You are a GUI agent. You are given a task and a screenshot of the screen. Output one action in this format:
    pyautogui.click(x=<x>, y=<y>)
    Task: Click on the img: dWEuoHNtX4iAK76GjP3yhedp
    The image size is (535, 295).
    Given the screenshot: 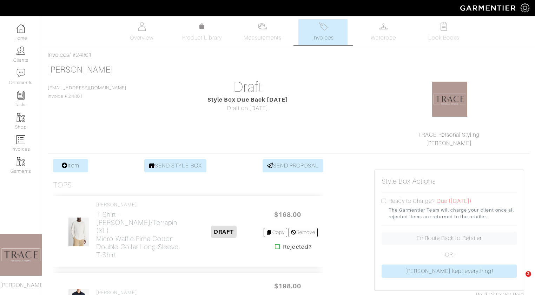 What is the action you would take?
    pyautogui.click(x=79, y=232)
    